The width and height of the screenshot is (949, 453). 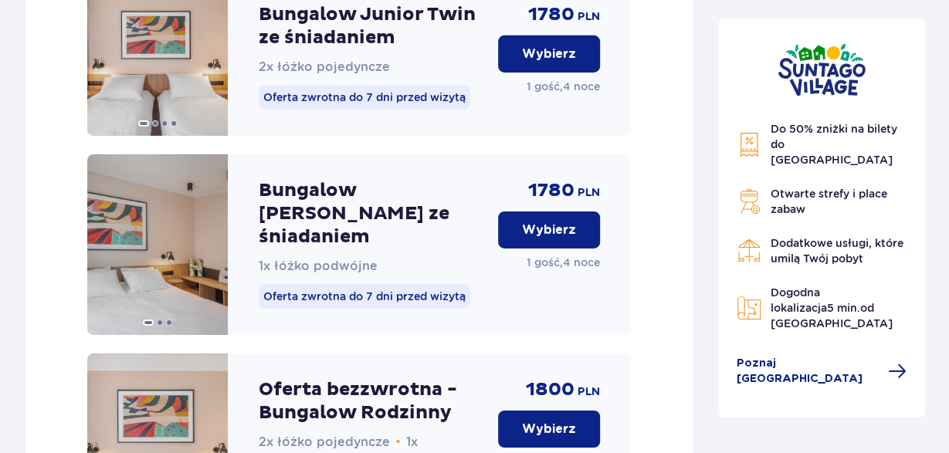 What do you see at coordinates (157, 245) in the screenshot?
I see `img: Bungalow Junior King ze śniadaniem` at bounding box center [157, 245].